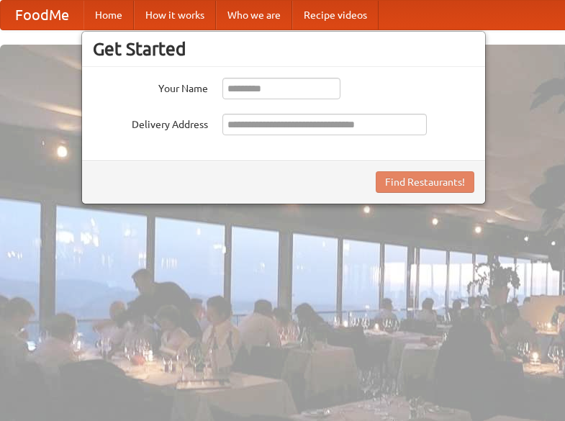  Describe the element at coordinates (150, 86) in the screenshot. I see `label: Your Name` at that location.